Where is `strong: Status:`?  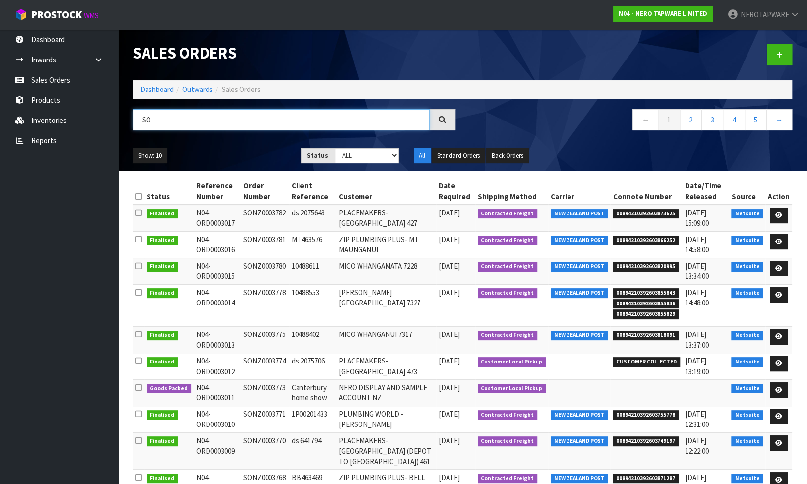
strong: Status: is located at coordinates (318, 155).